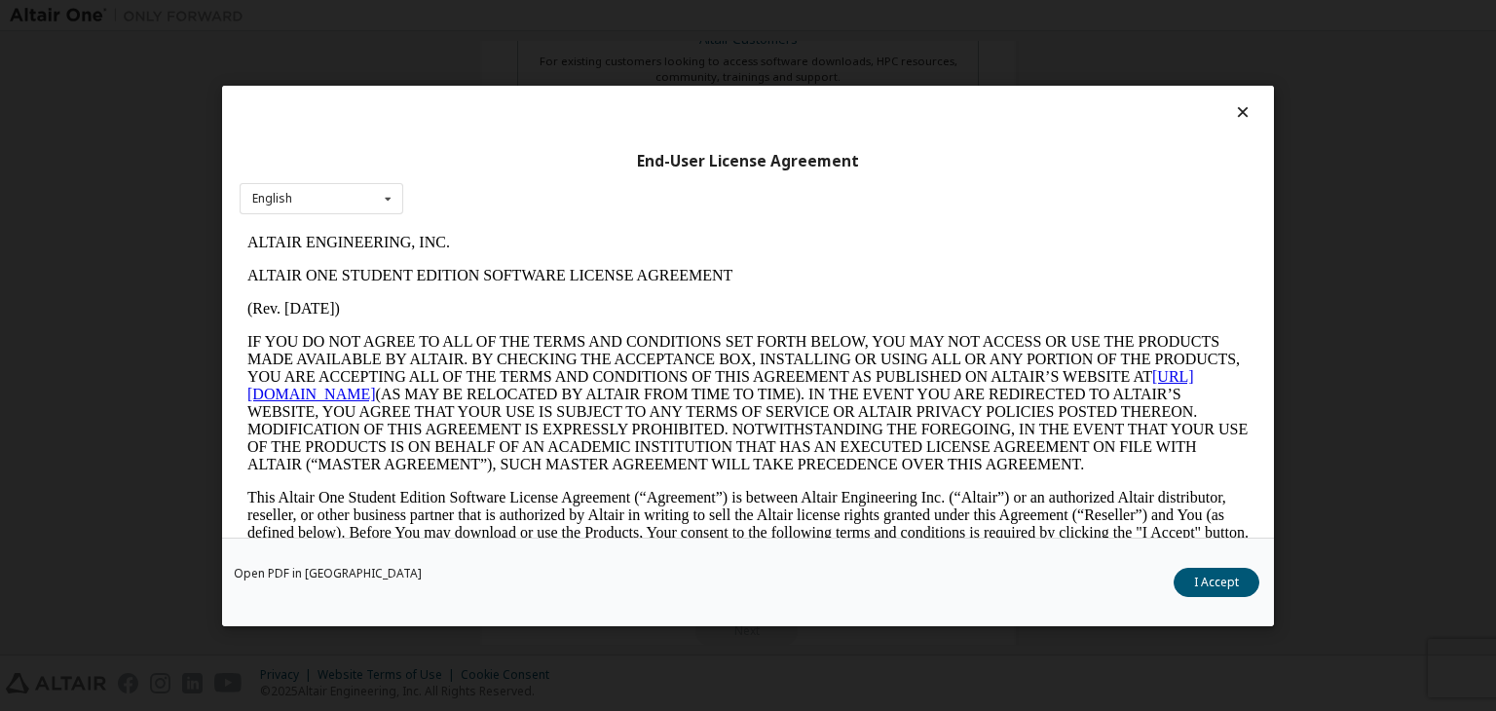 This screenshot has width=1496, height=711. I want to click on p: ALTAIR ENGINEERING, INC., so click(508, 17).